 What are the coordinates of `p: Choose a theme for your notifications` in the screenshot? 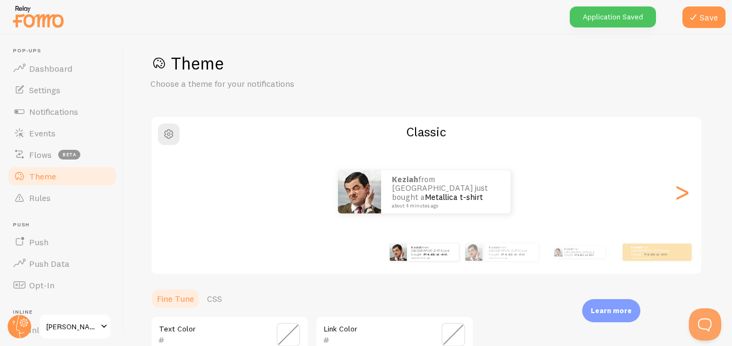 It's located at (280, 84).